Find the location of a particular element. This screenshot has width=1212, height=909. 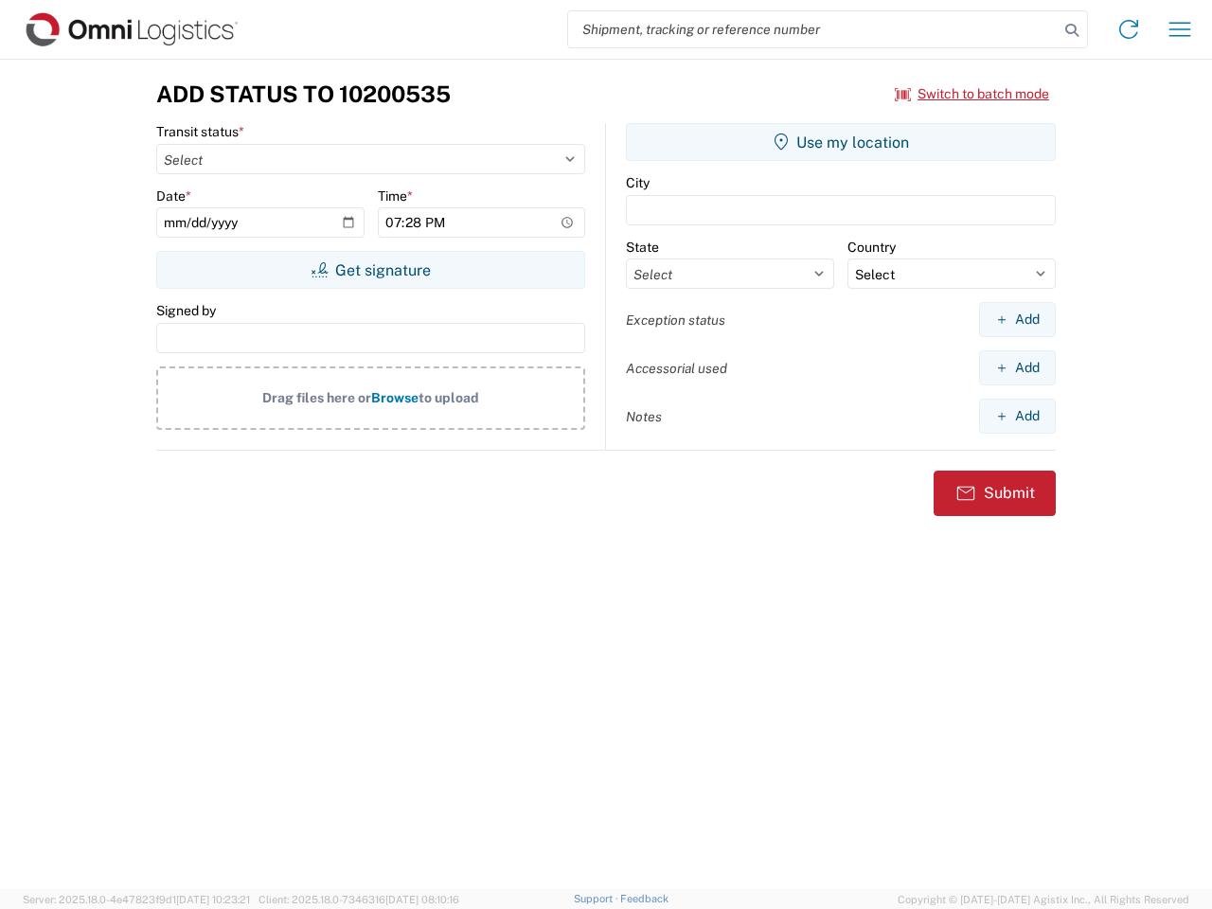

a: Support is located at coordinates (598, 899).